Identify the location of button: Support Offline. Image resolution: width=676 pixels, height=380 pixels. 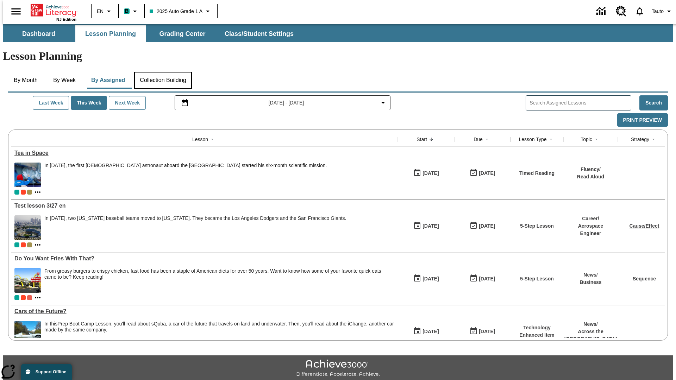
(46, 372).